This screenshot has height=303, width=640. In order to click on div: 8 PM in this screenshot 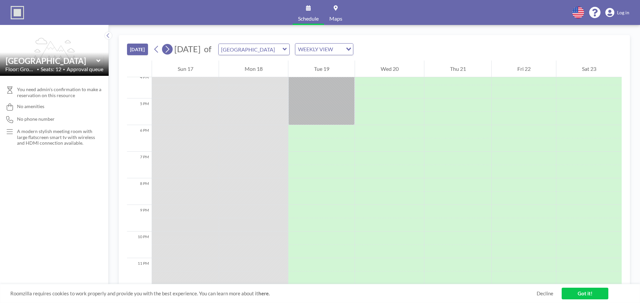, I will do `click(139, 192)`.